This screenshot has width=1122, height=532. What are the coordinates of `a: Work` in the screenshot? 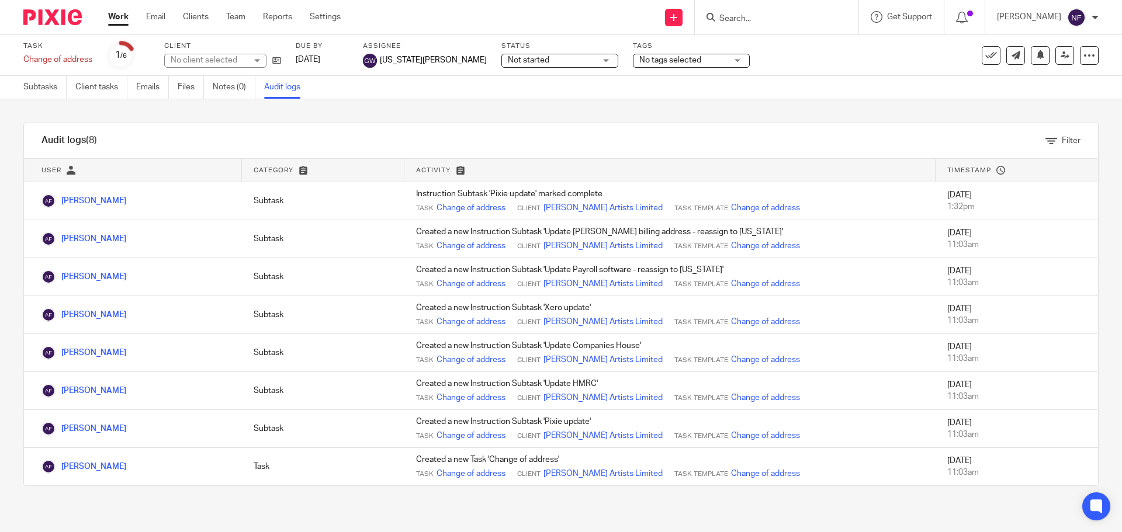 It's located at (118, 17).